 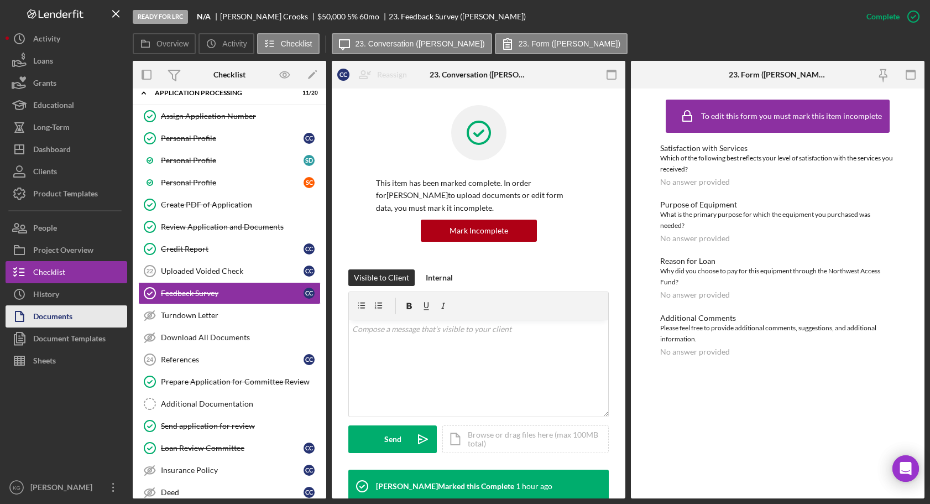 What do you see at coordinates (66, 61) in the screenshot?
I see `button: Loans` at bounding box center [66, 61].